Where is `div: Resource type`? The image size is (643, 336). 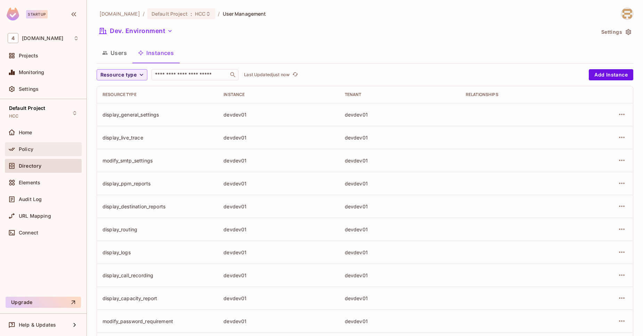
div: Resource type is located at coordinates (158, 95).